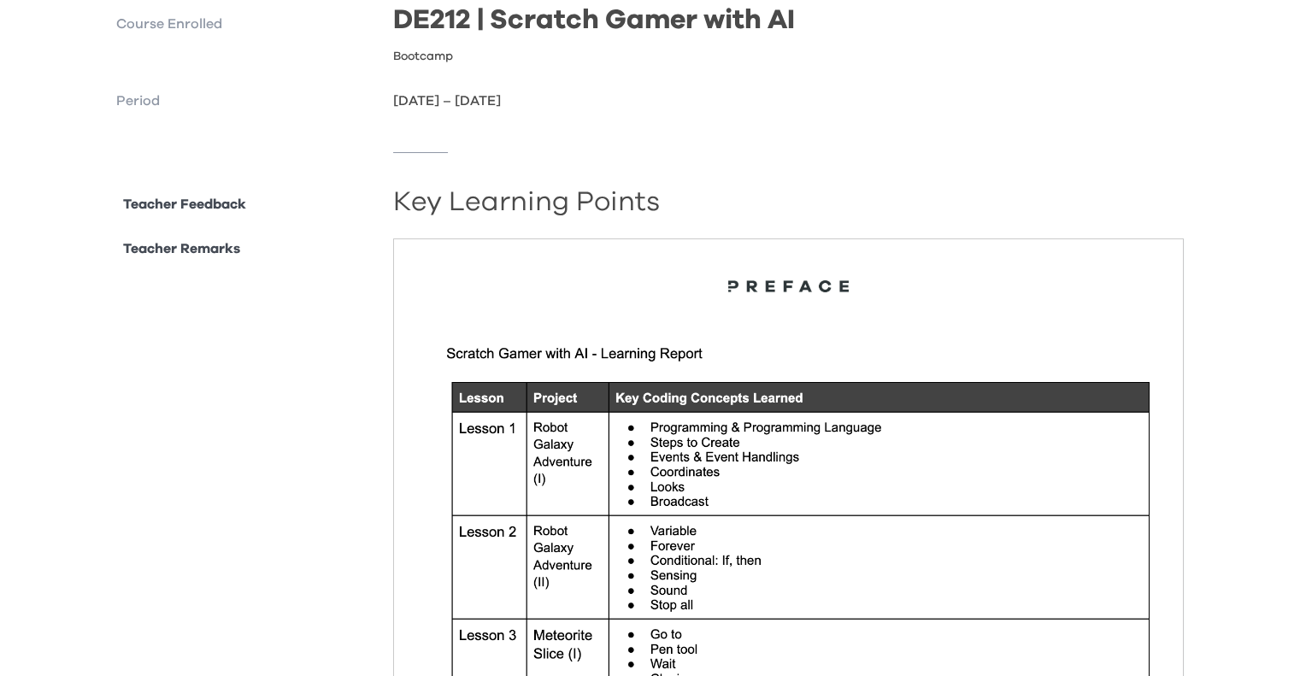 This screenshot has width=1300, height=676. What do you see at coordinates (789, 203) in the screenshot?
I see `h2: Key Learning Points` at bounding box center [789, 203].